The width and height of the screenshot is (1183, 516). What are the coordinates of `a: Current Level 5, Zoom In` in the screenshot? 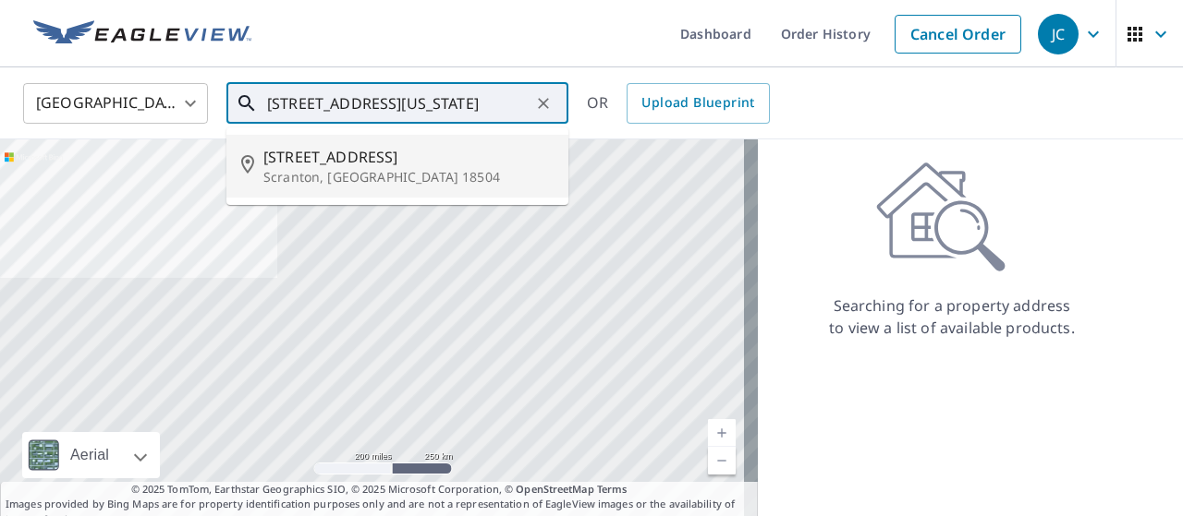 It's located at (722, 433).